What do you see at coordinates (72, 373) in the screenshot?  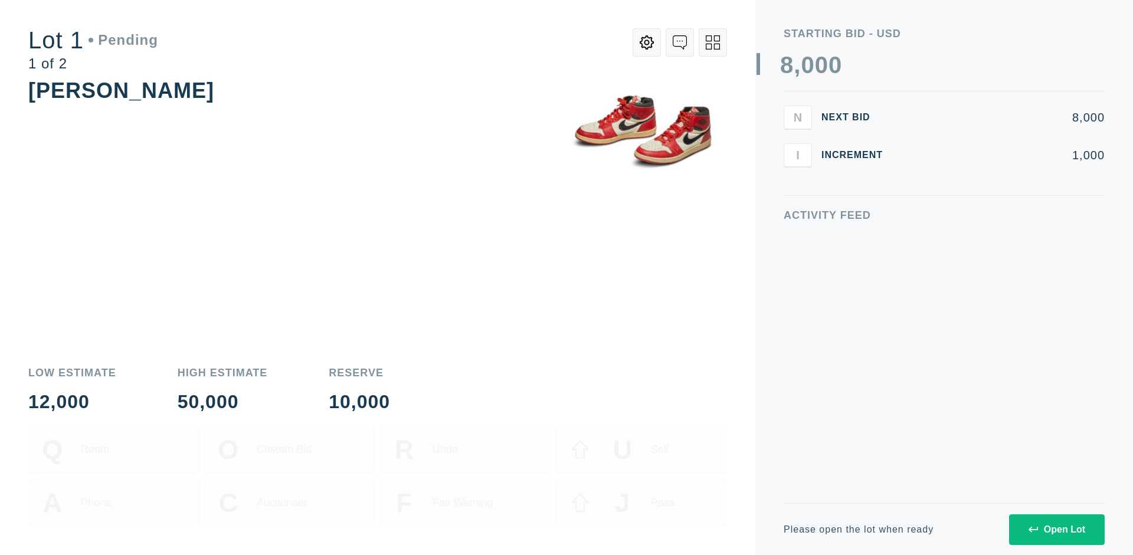 I see `div: Low Estimate` at bounding box center [72, 373].